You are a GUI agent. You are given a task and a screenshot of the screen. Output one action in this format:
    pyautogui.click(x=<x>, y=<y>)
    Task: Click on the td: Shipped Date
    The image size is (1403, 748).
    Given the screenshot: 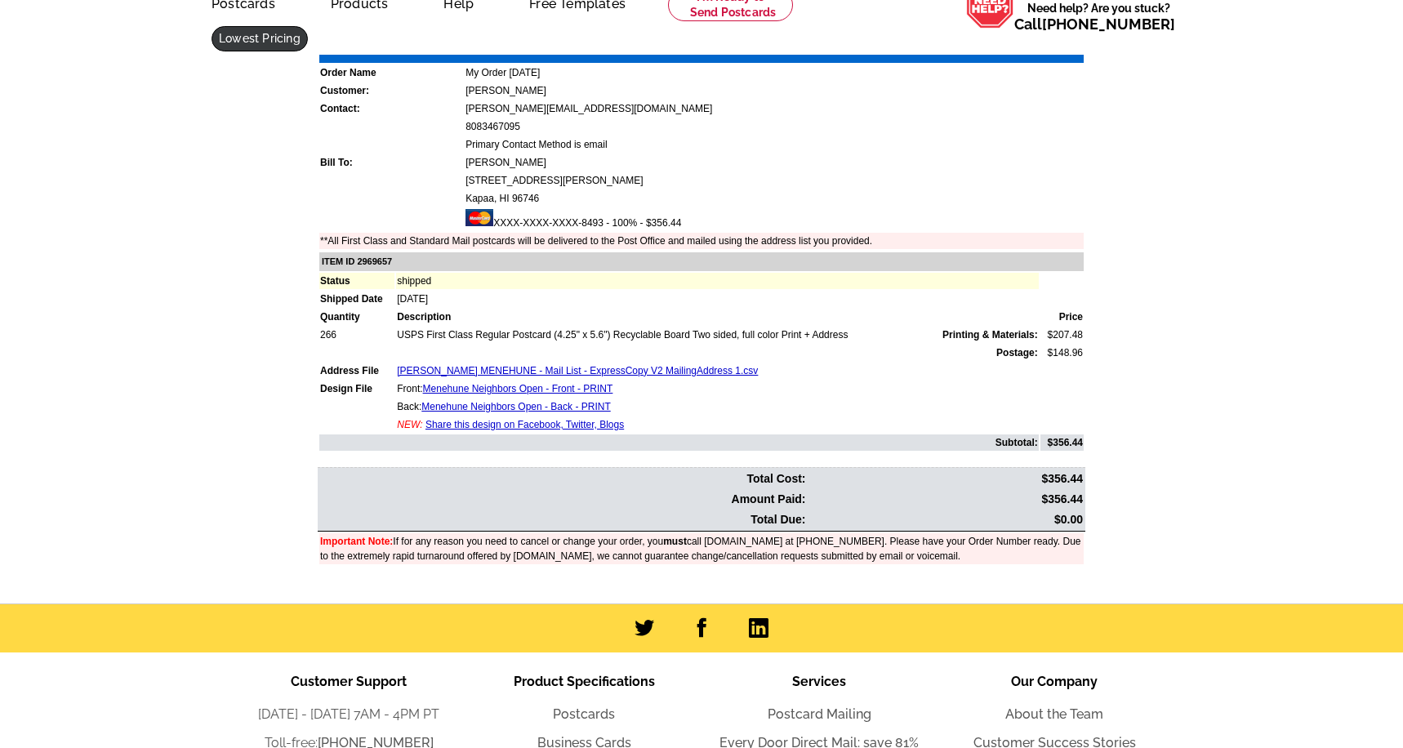 What is the action you would take?
    pyautogui.click(x=357, y=299)
    